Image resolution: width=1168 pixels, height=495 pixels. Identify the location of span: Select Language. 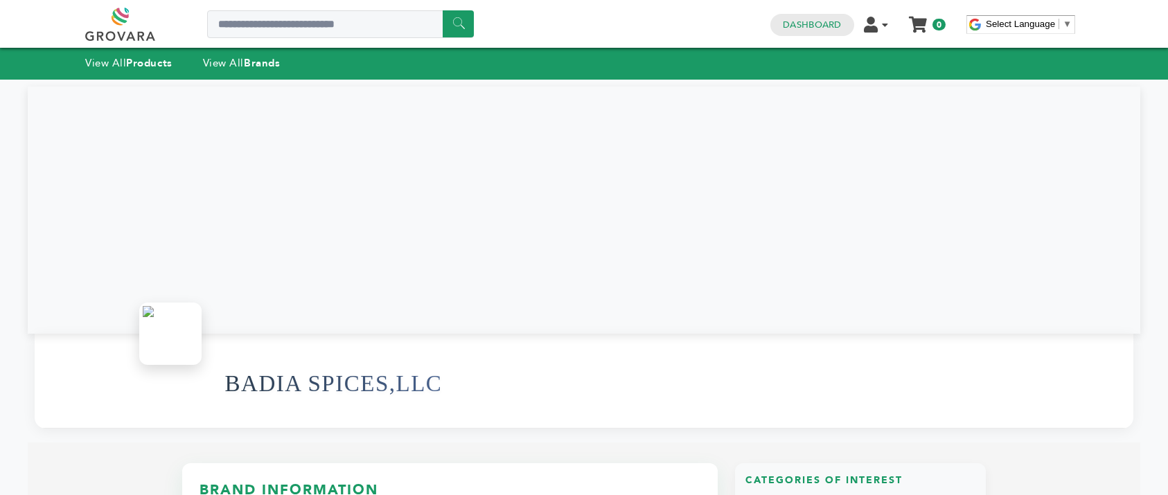
(1020, 24).